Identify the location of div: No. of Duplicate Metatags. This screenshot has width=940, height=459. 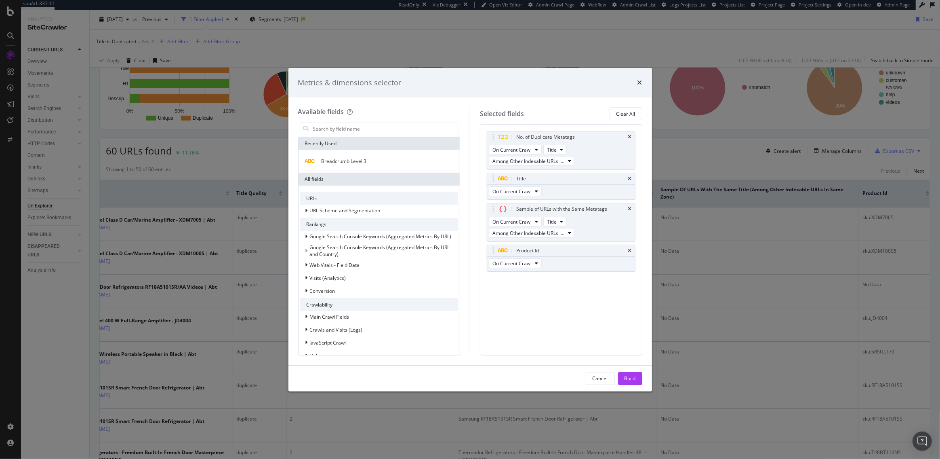
(546, 137).